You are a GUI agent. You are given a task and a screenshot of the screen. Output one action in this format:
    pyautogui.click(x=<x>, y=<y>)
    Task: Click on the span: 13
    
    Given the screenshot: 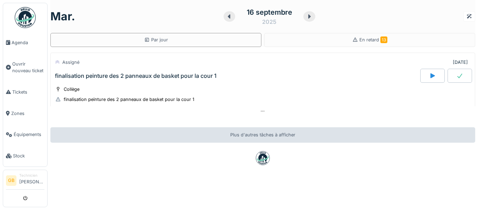 What is the action you would take?
    pyautogui.click(x=384, y=40)
    